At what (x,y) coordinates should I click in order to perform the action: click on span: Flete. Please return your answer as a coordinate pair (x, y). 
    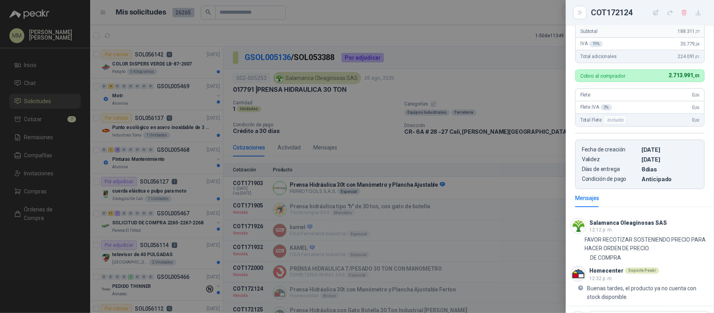
    Looking at the image, I should click on (586, 95).